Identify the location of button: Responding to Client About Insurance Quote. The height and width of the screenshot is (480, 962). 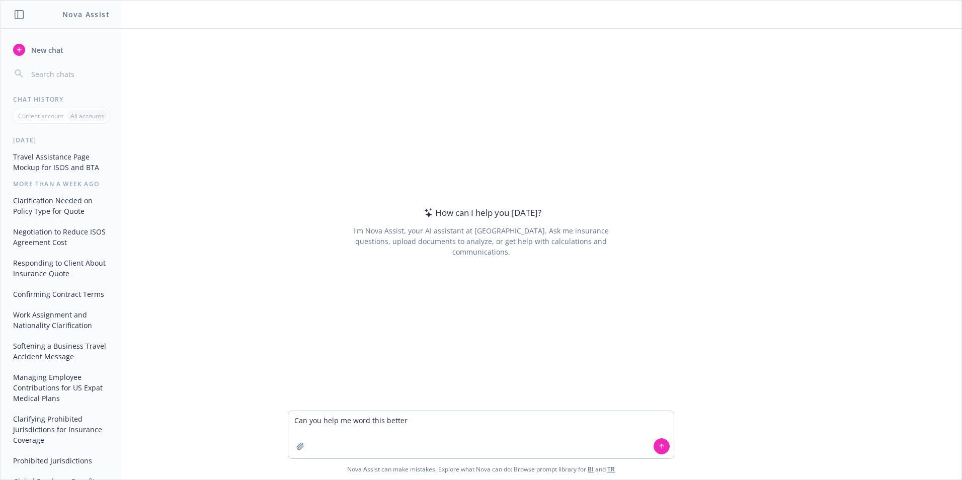
(61, 268).